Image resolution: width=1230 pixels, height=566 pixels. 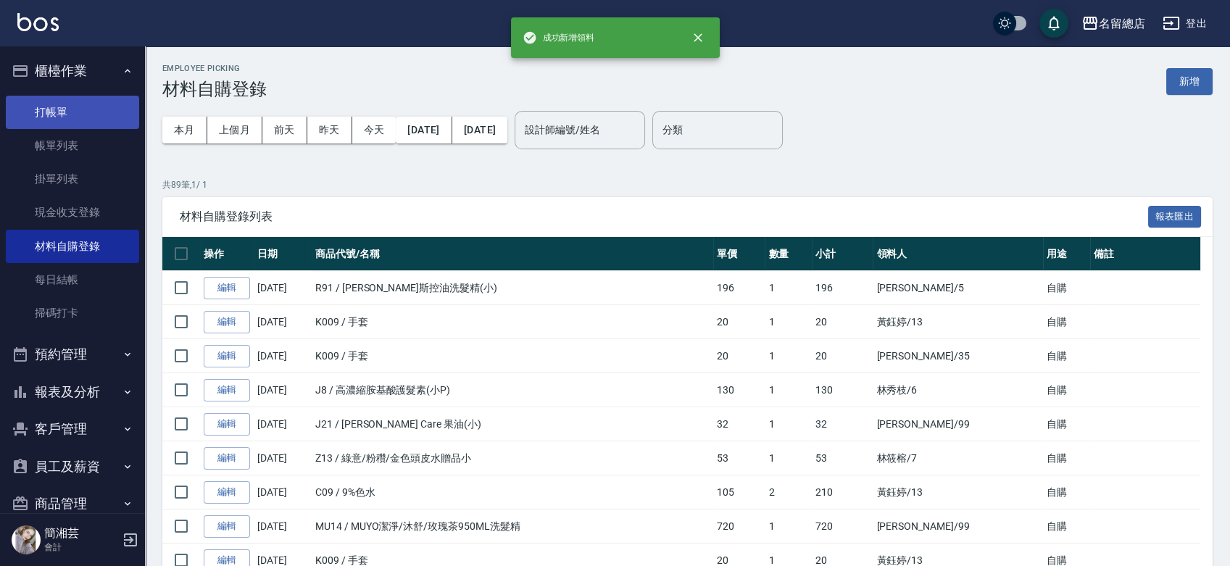 What do you see at coordinates (958, 458) in the screenshot?
I see `td: 林筱榕 /7` at bounding box center [958, 458].